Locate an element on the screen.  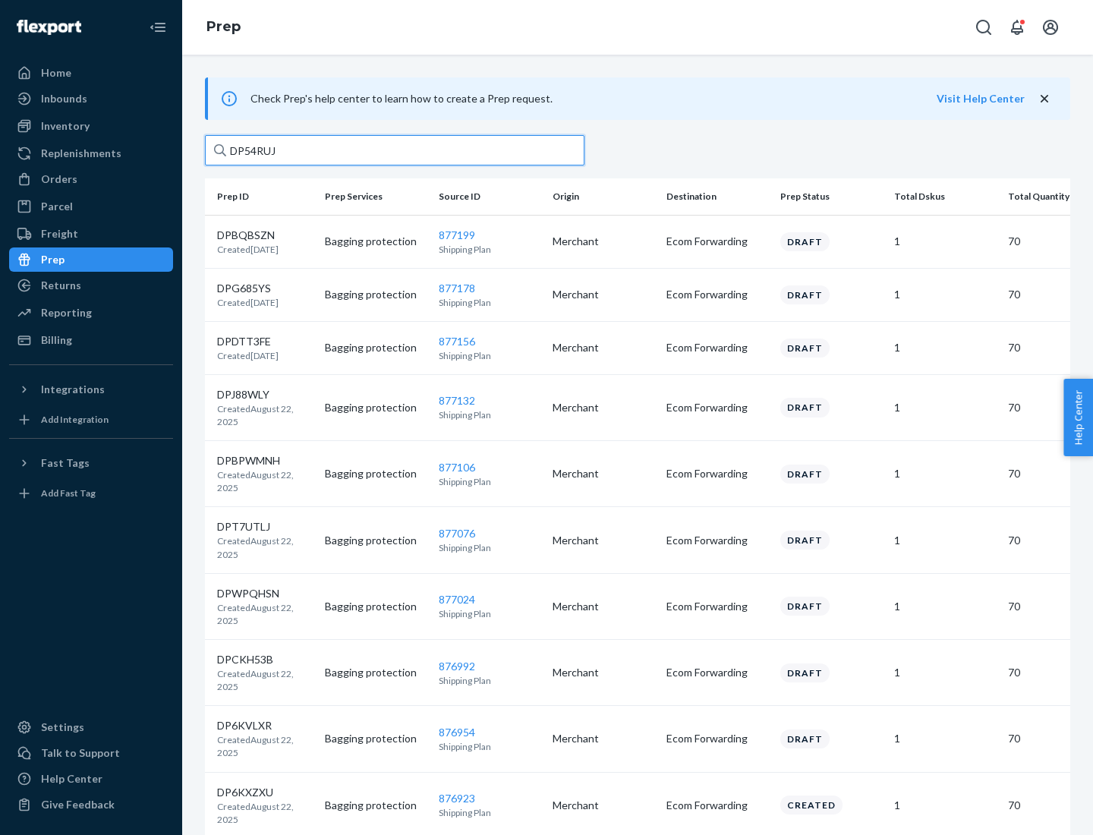
div: Parcel is located at coordinates (57, 206).